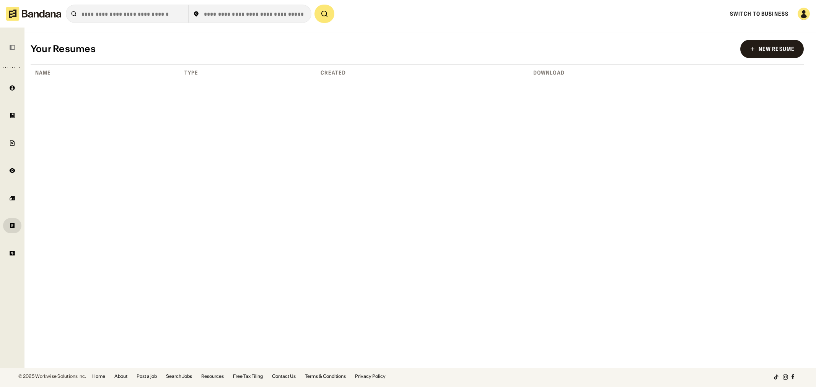 The width and height of the screenshot is (816, 387). I want to click on img: Bandana logotype, so click(34, 14).